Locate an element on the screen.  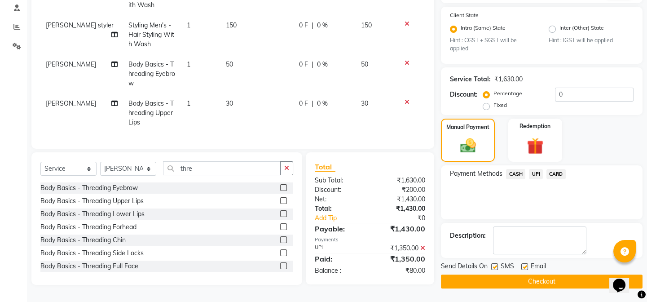
div: Paid: is located at coordinates (339, 259).